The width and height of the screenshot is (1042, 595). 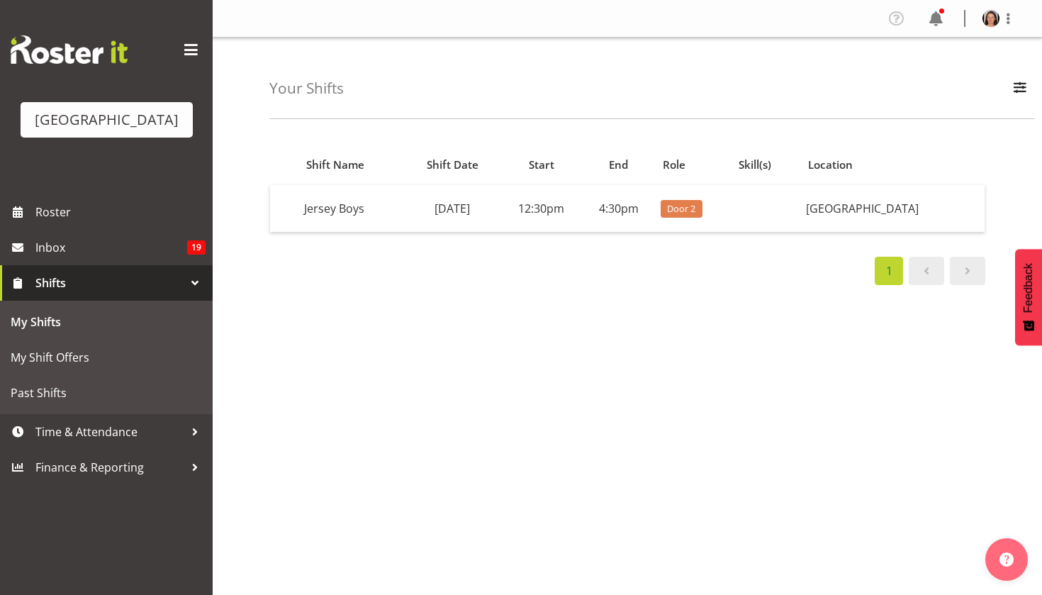 I want to click on td: 12:30pm, so click(x=541, y=208).